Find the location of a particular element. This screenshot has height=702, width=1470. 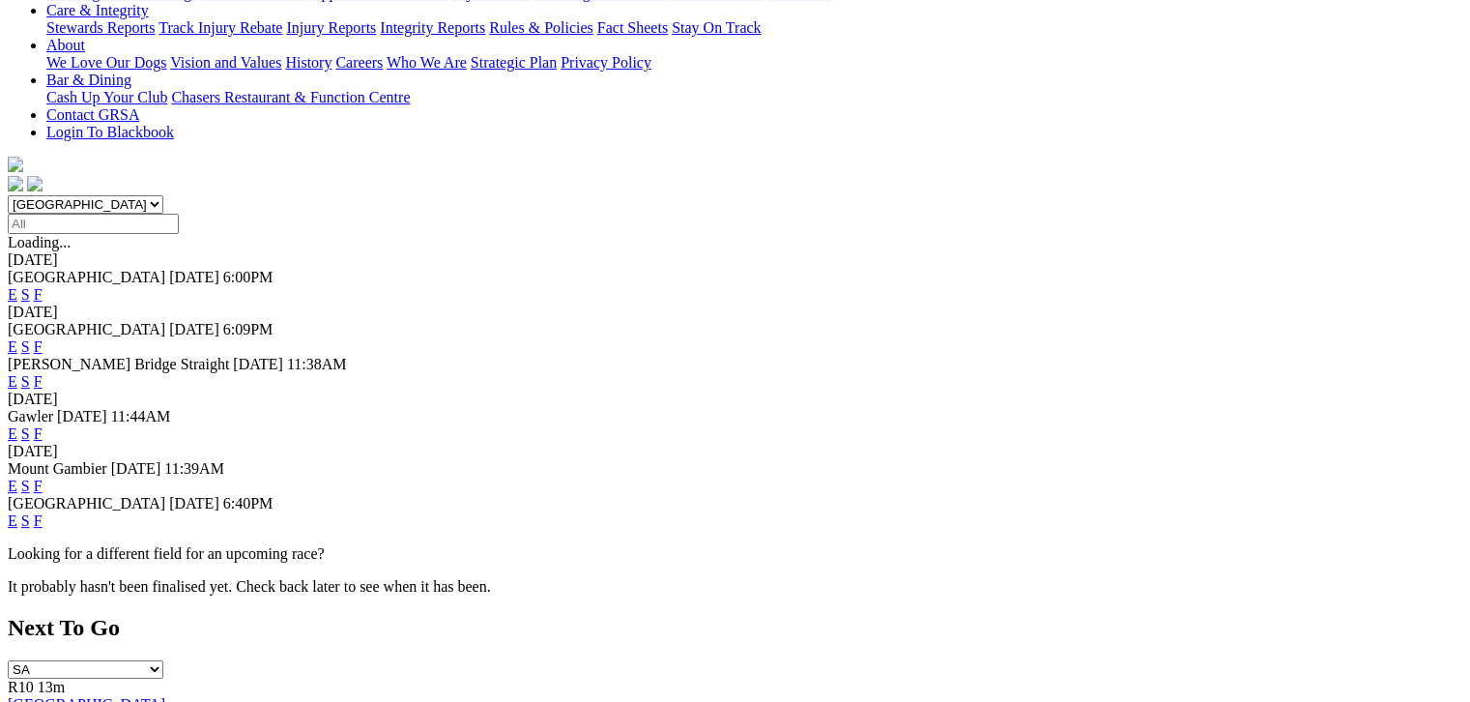

div: About is located at coordinates (754, 63).